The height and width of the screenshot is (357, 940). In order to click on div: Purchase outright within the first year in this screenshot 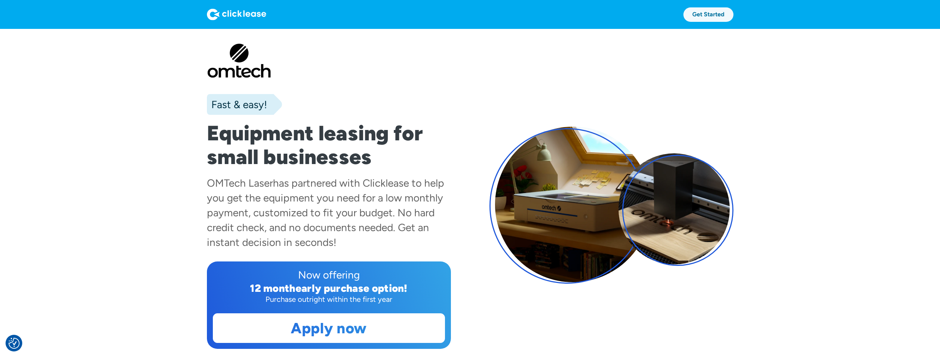, I will do `click(329, 300)`.